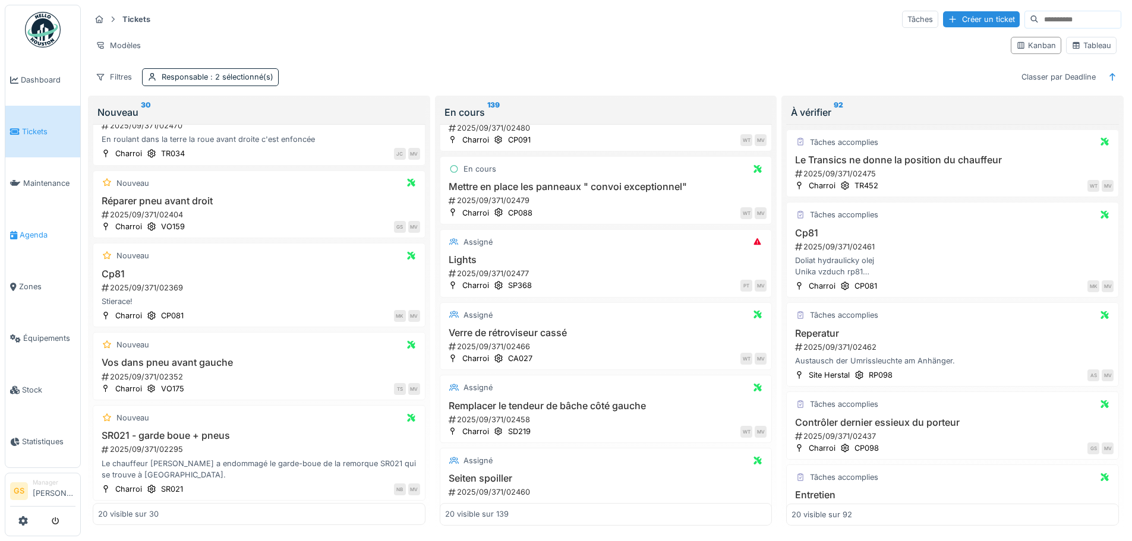 The width and height of the screenshot is (1132, 541). I want to click on span: Dashboard, so click(48, 80).